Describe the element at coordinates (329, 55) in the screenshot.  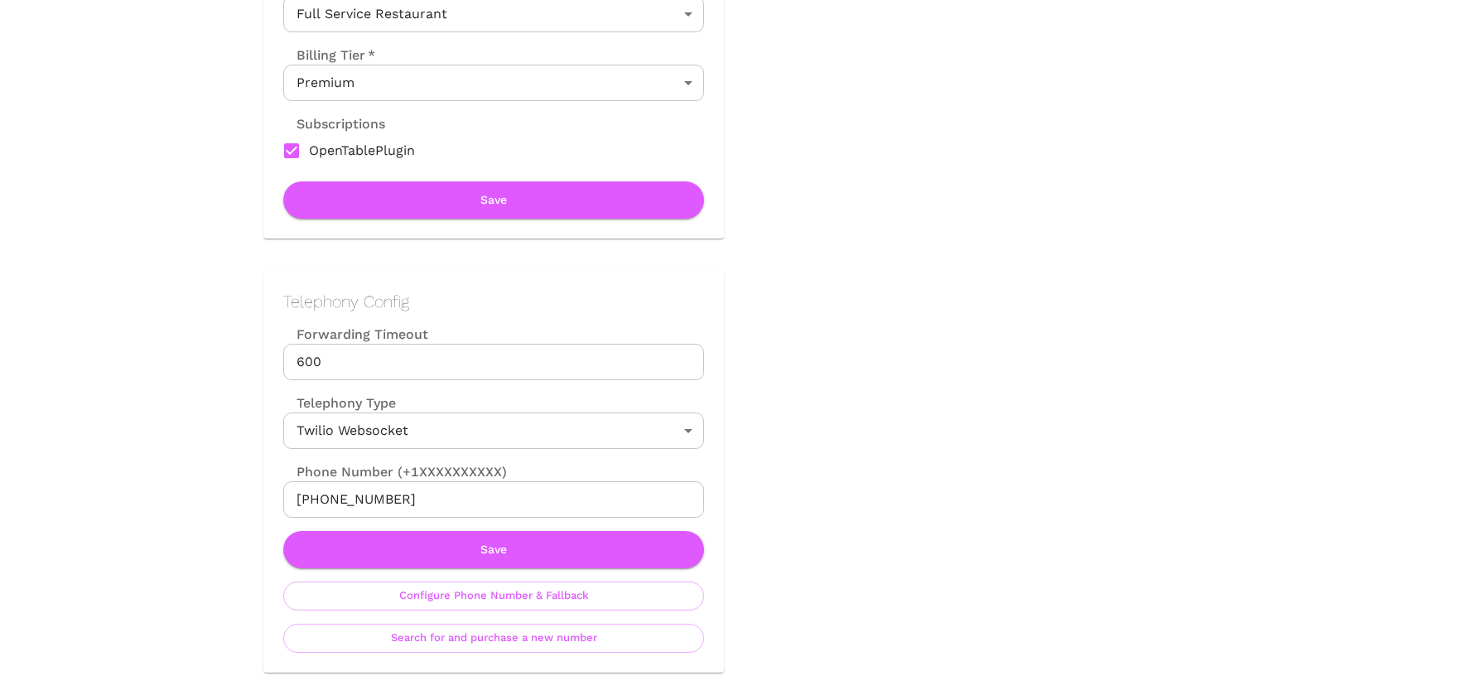
I see `label: Billing Tier` at that location.